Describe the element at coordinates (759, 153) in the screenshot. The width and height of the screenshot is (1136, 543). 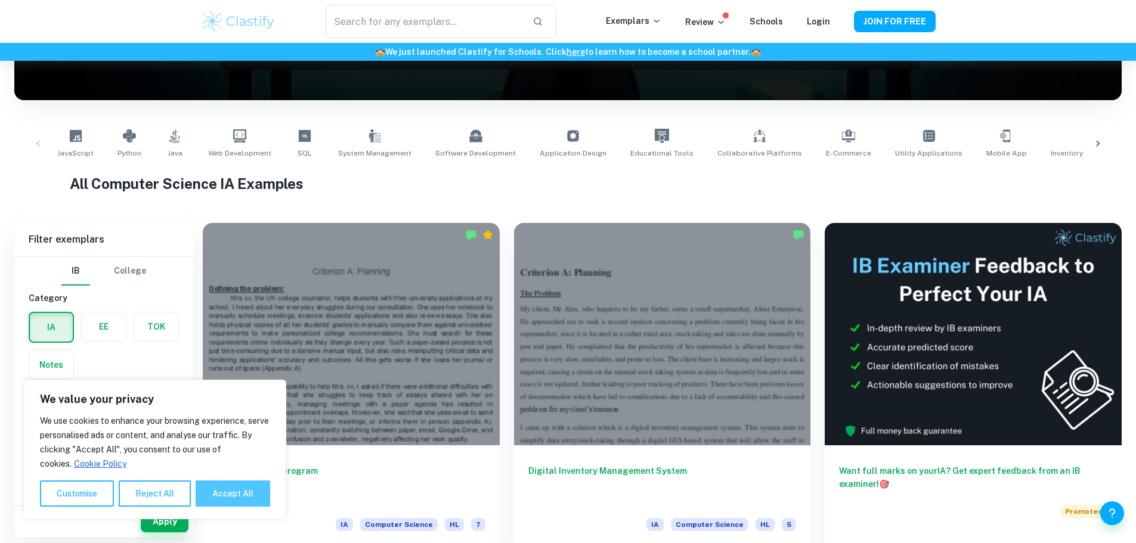
I see `span: Collaborative Platforms` at that location.